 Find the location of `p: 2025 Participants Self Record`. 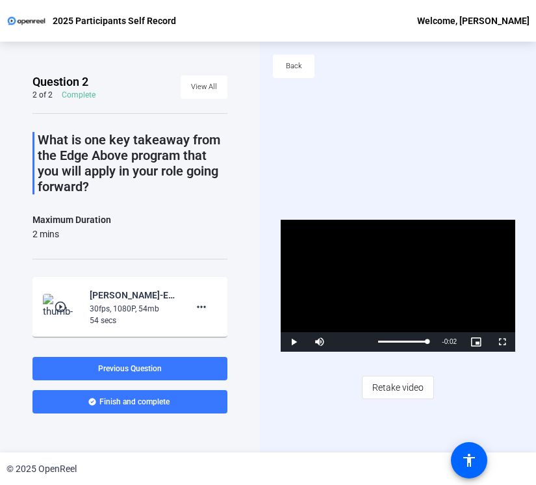

p: 2025 Participants Self Record is located at coordinates (114, 21).